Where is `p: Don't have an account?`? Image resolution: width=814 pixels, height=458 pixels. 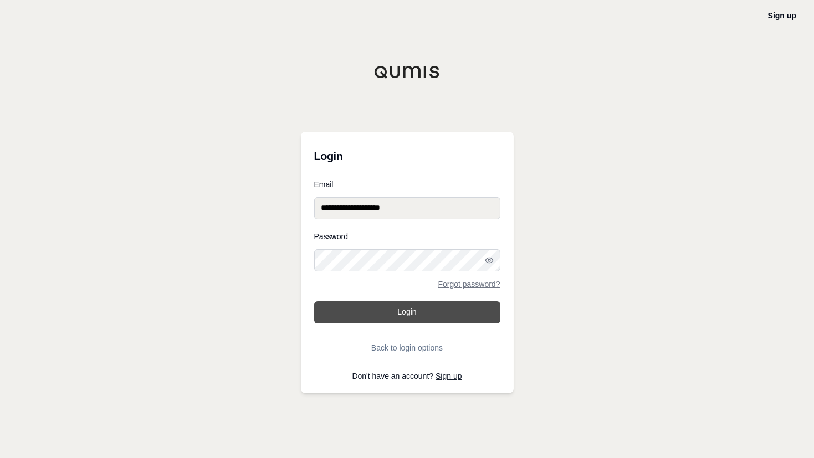 p: Don't have an account? is located at coordinates (407, 376).